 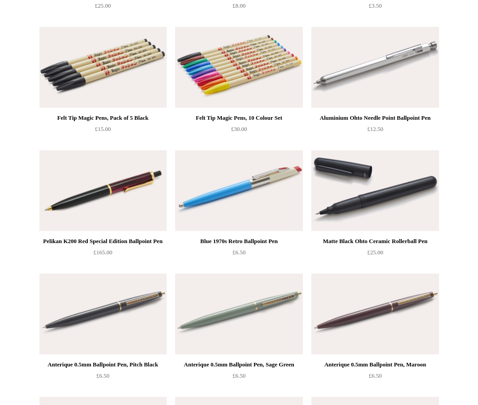 I want to click on a: Aluminium Ohto Needle Point Ballpoint Pen £12.50, so click(x=375, y=131).